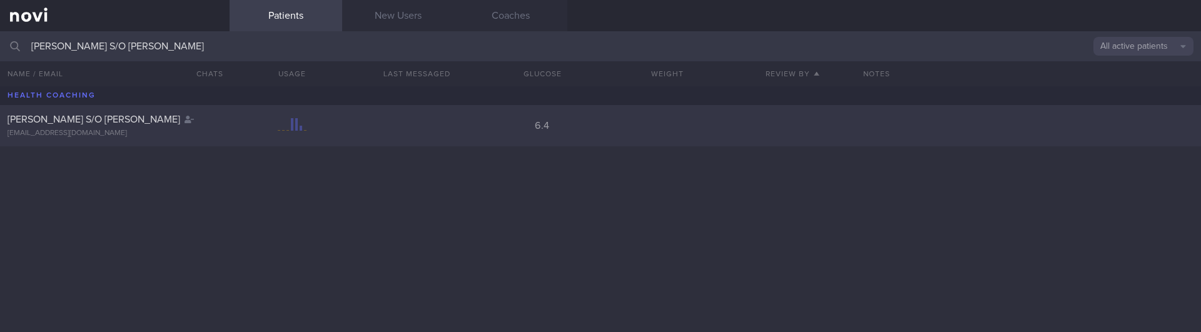 Image resolution: width=1201 pixels, height=332 pixels. Describe the element at coordinates (417, 74) in the screenshot. I see `button: Last Messaged` at that location.